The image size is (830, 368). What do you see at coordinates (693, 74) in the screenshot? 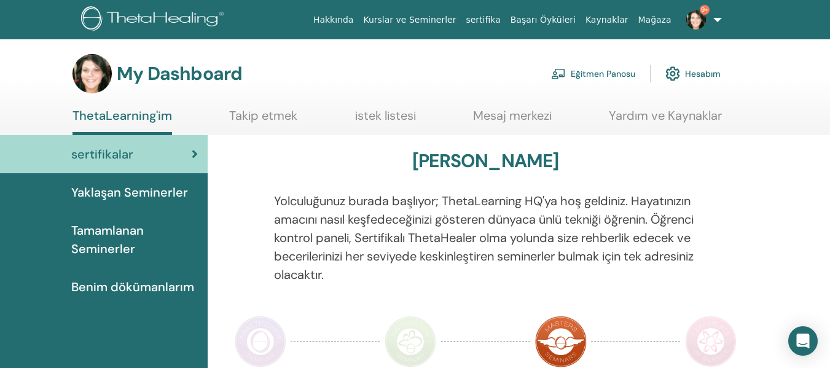
I see `a: Hesabım` at bounding box center [693, 74].